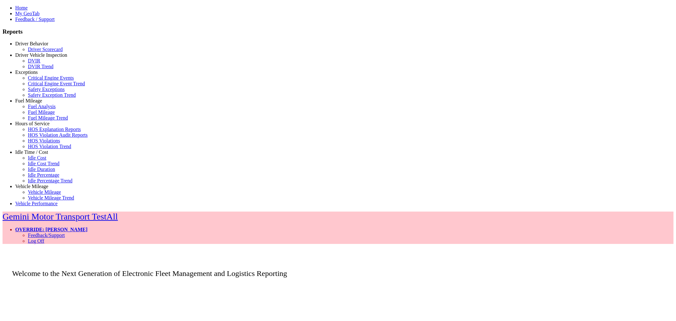 The width and height of the screenshot is (676, 321). What do you see at coordinates (35, 19) in the screenshot?
I see `a: Feedback / Support` at bounding box center [35, 19].